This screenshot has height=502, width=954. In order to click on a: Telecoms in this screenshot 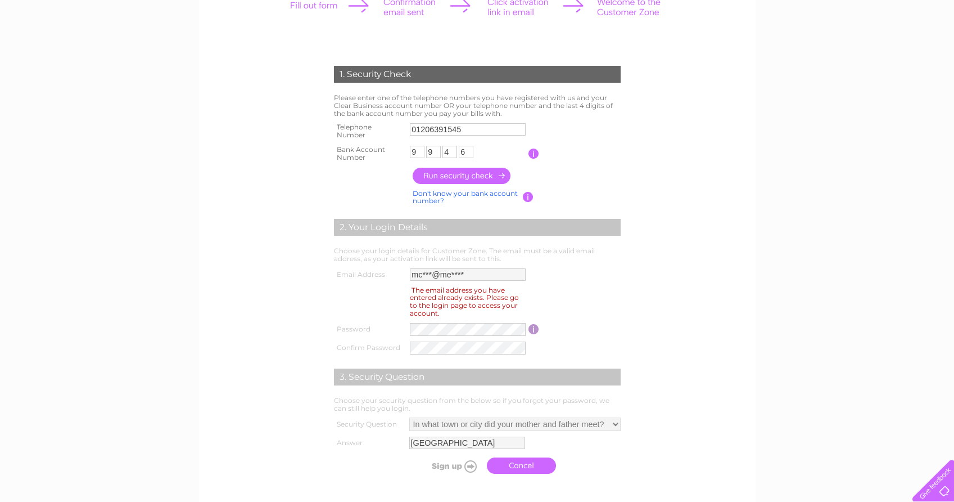, I will do `click(873, 52)`.